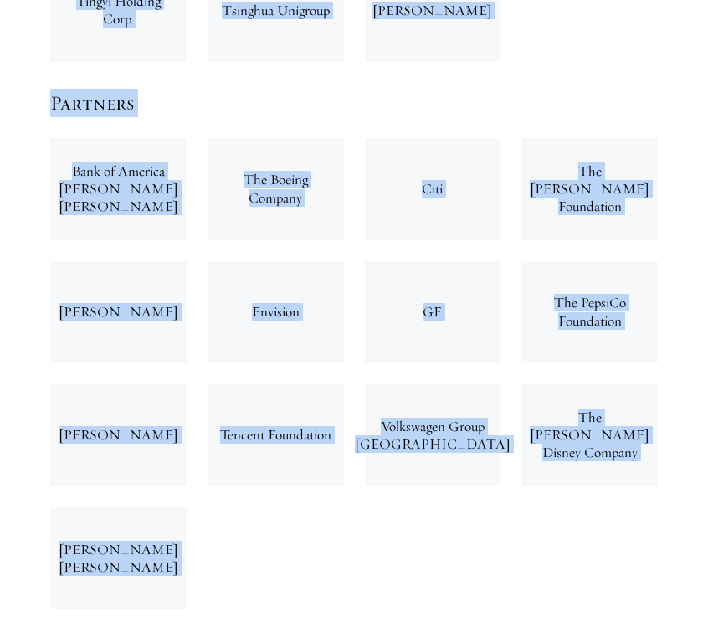 The width and height of the screenshot is (708, 627). I want to click on div: The Boeing Company, so click(275, 189).